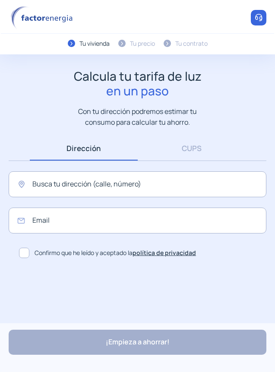  Describe the element at coordinates (142, 44) in the screenshot. I see `div: Tu precio` at that location.